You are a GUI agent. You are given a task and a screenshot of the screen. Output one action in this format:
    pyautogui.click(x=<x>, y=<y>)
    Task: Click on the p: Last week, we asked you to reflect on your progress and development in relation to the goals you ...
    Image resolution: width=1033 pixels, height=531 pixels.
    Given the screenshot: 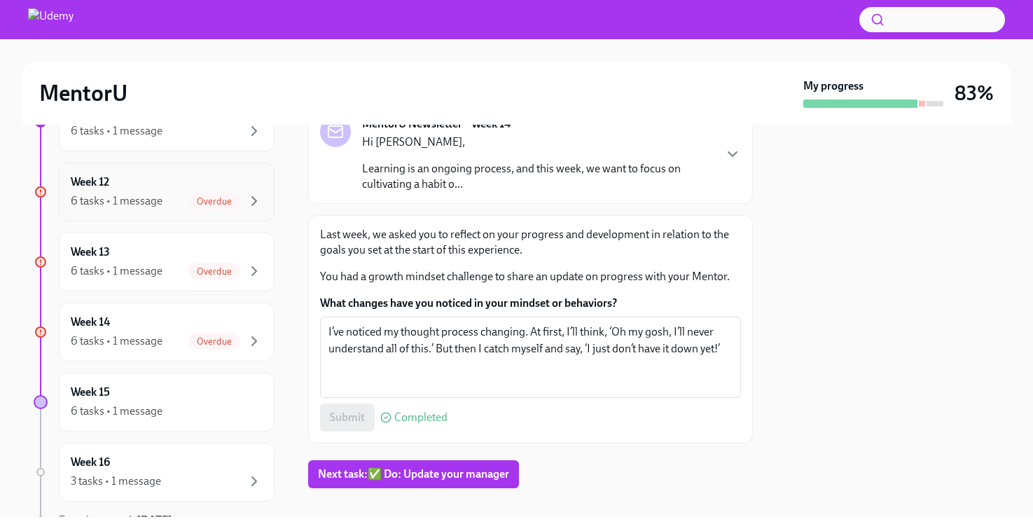 What is the action you would take?
    pyautogui.click(x=530, y=242)
    